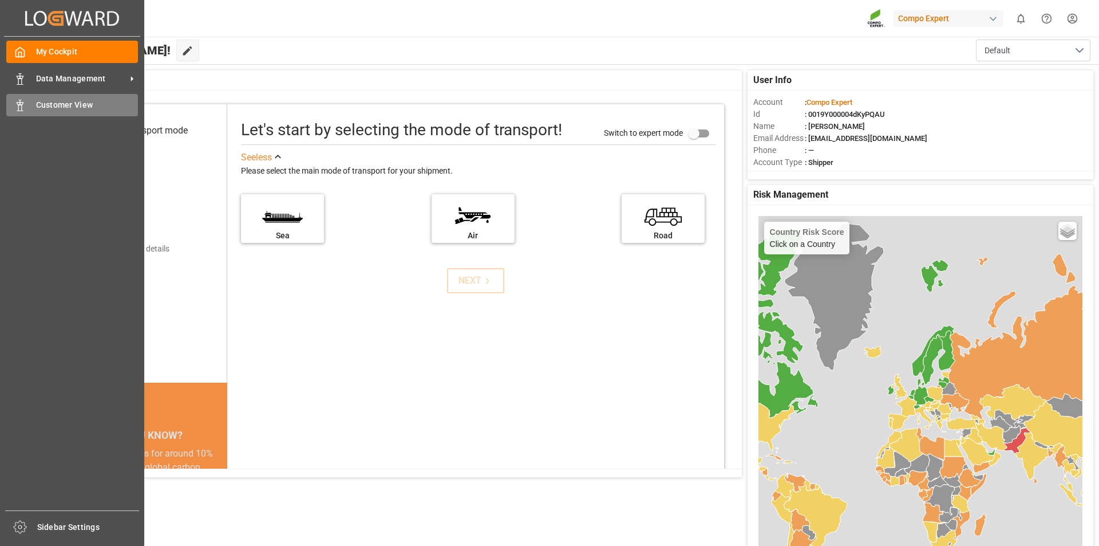  I want to click on span: Switch to expert mode, so click(643, 132).